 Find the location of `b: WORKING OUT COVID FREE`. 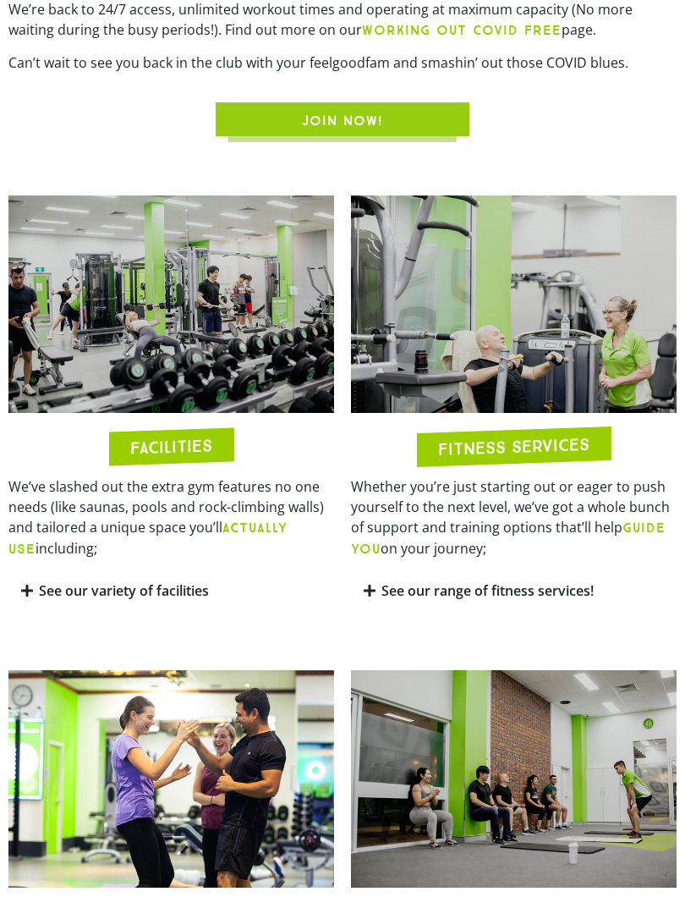

b: WORKING OUT COVID FREE is located at coordinates (462, 30).